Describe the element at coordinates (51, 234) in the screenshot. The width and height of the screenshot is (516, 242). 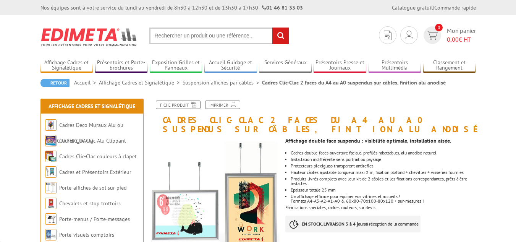
I see `img: Porte-visuels comptoirs` at that location.